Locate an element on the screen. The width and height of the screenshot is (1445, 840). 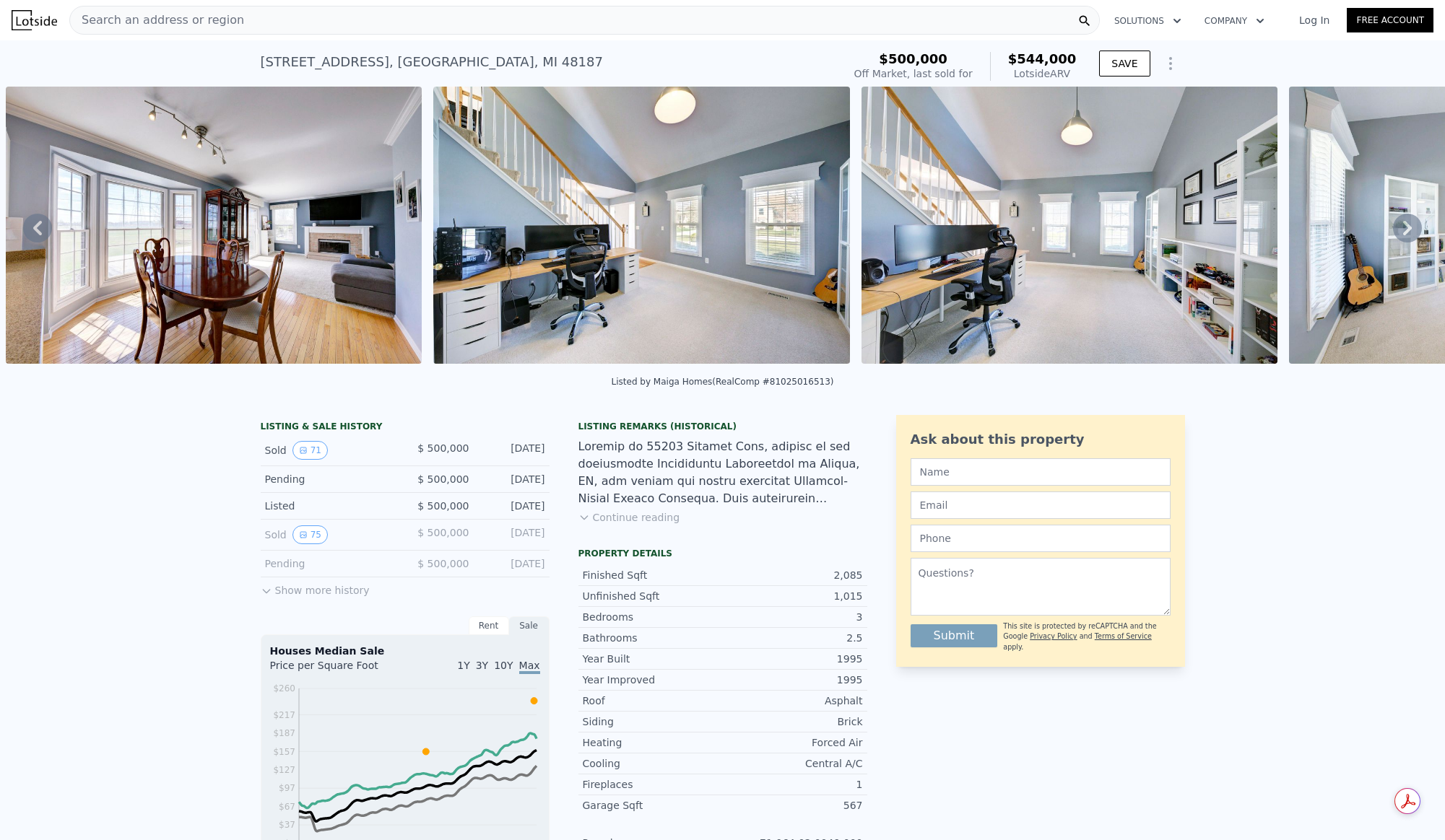
tspan: $157 is located at coordinates (284, 752).